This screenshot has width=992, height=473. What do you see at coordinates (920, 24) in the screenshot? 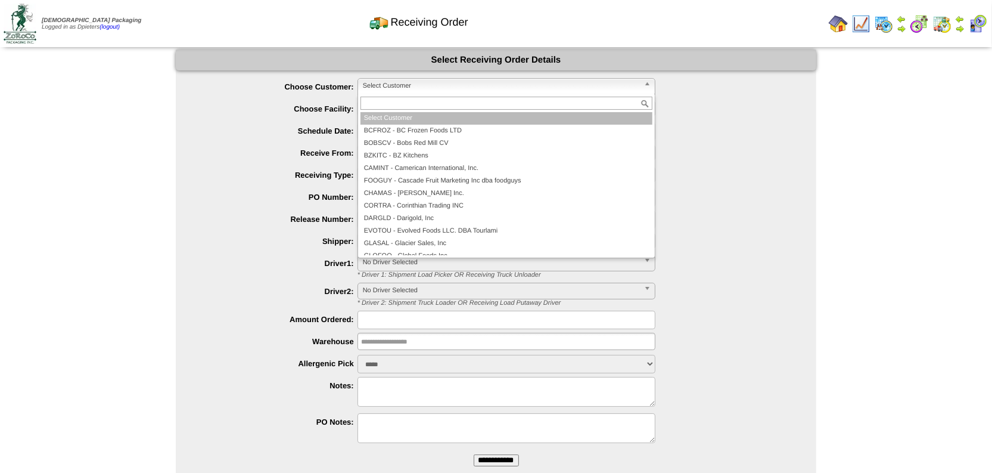
I see `img: calendarblend.gif` at bounding box center [920, 24].